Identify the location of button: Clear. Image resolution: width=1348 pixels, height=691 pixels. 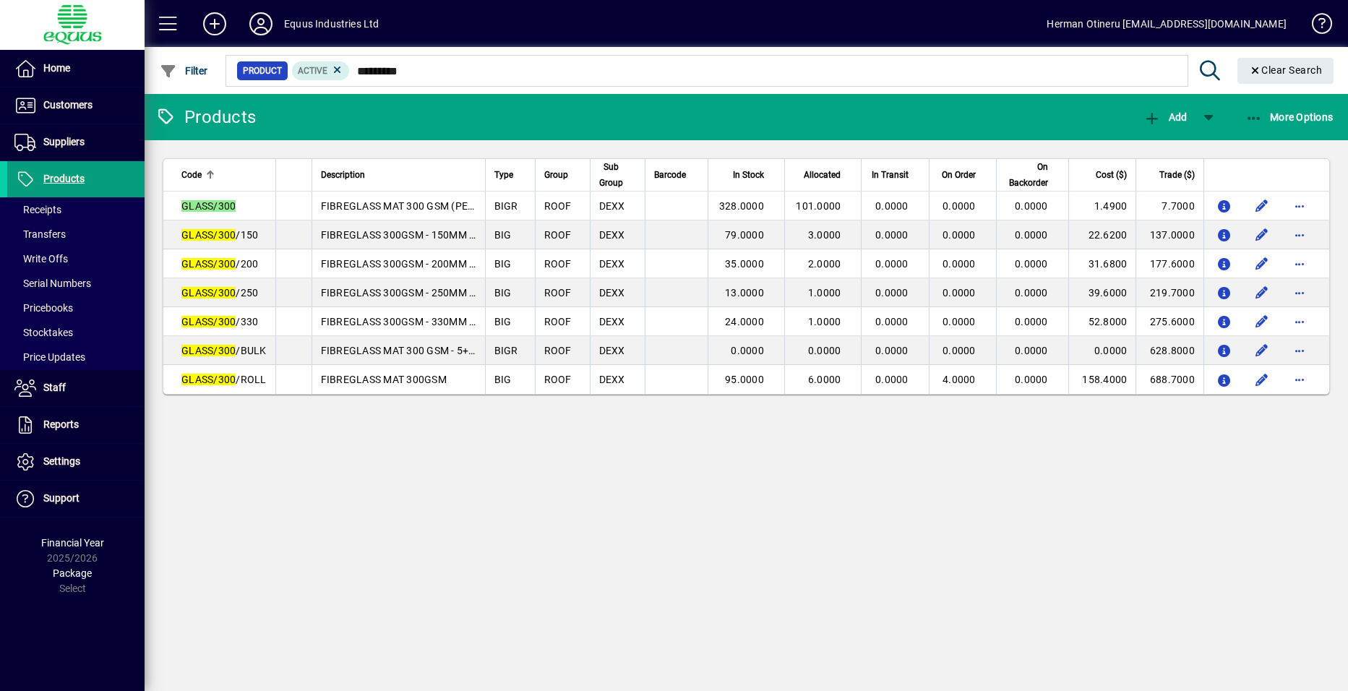
(1286, 71).